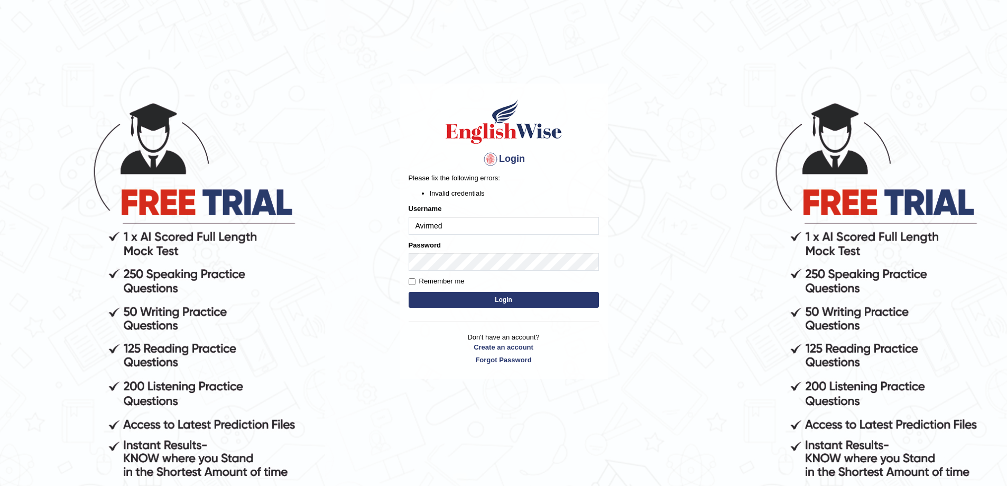 Image resolution: width=1007 pixels, height=486 pixels. What do you see at coordinates (504, 159) in the screenshot?
I see `h4: Login` at bounding box center [504, 159].